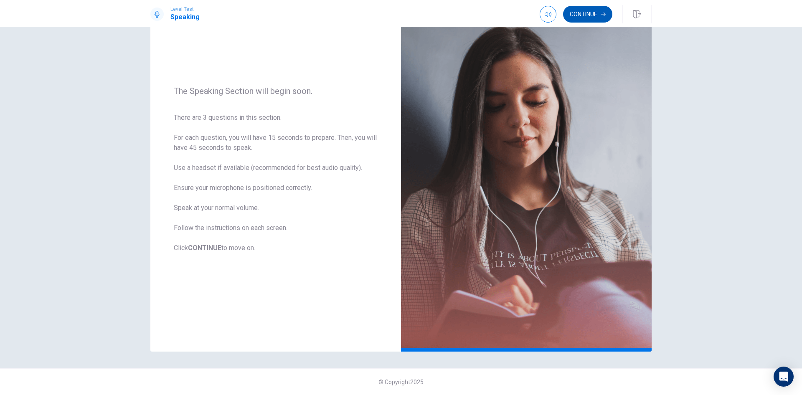 The image size is (802, 395). Describe the element at coordinates (185, 9) in the screenshot. I see `span: Level Test` at that location.